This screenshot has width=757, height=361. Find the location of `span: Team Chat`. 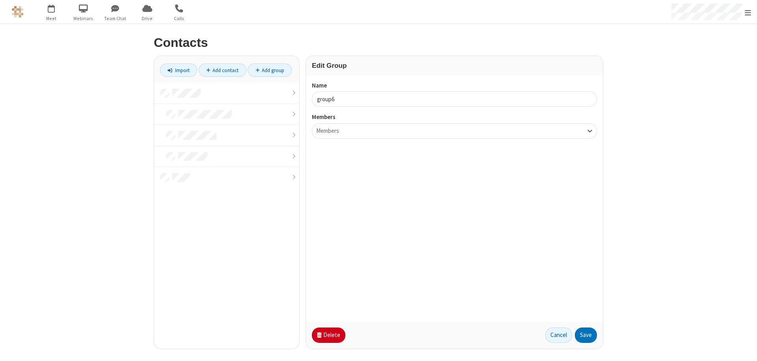

span: Team Chat is located at coordinates (115, 19).